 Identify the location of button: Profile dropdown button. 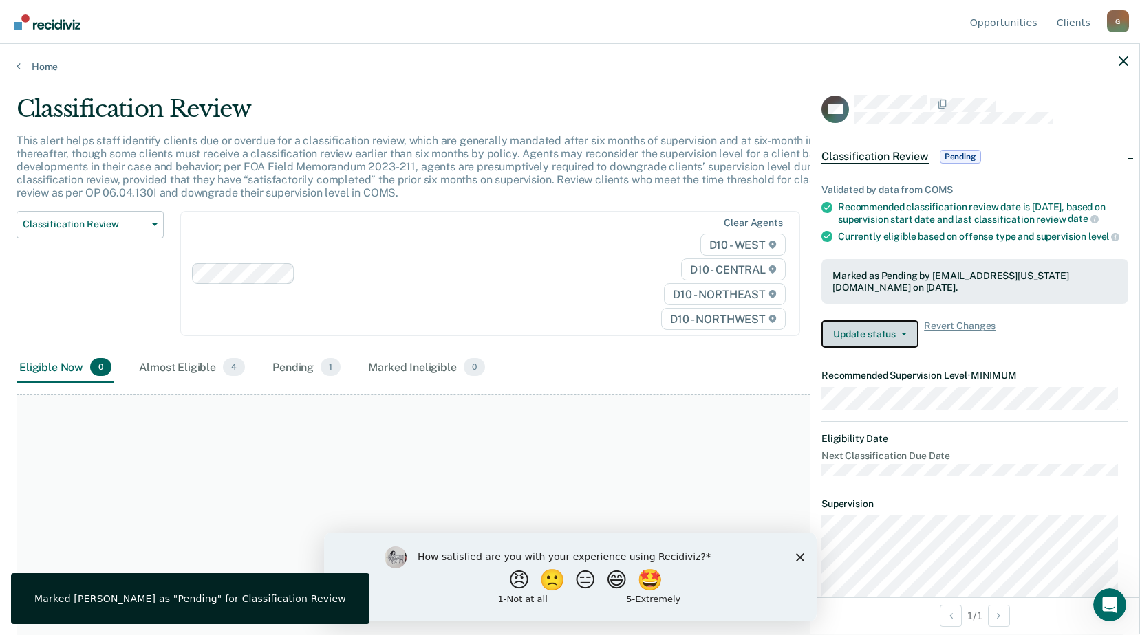
(1118, 21).